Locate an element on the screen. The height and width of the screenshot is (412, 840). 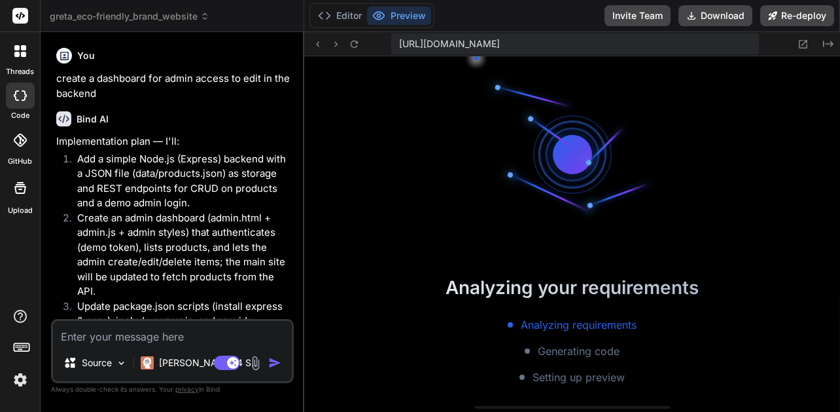
img: settings is located at coordinates (20, 380).